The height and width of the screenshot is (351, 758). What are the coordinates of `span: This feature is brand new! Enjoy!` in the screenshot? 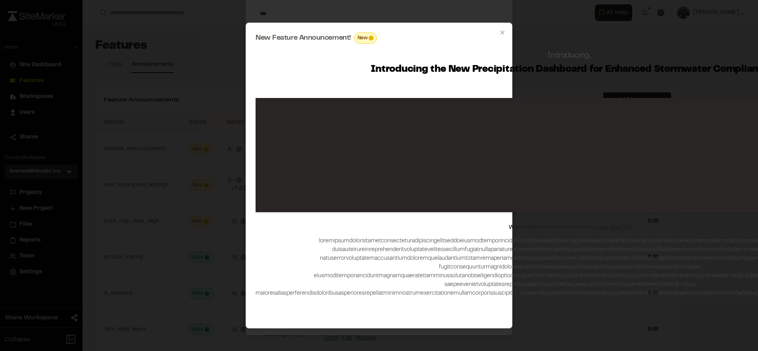 It's located at (371, 38).